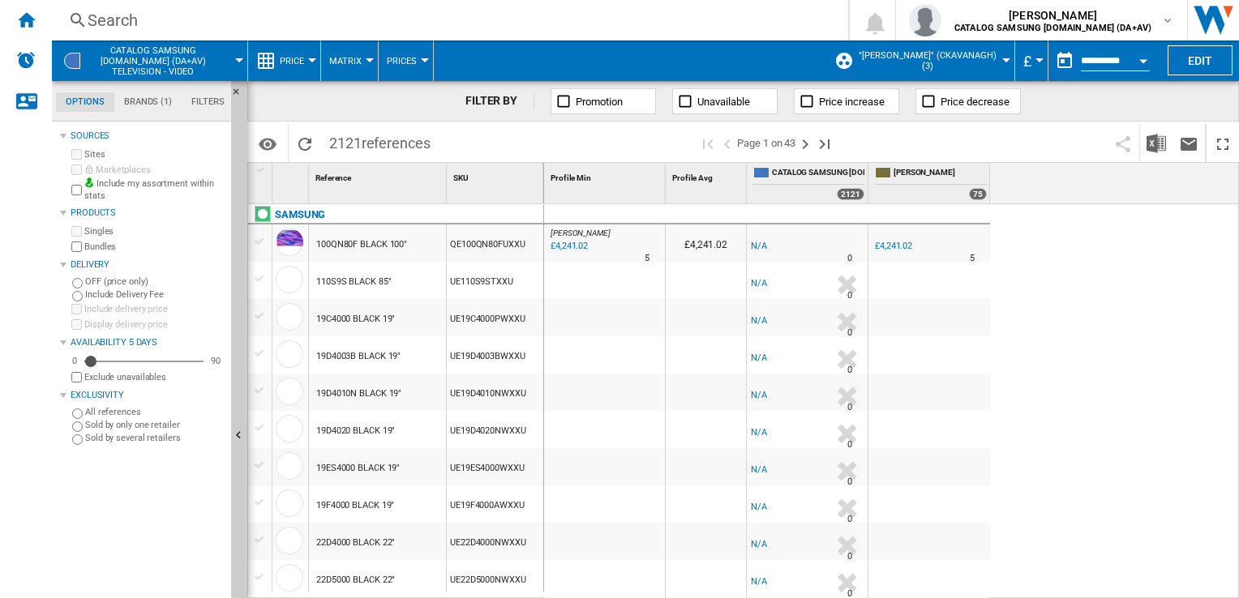 This screenshot has height=598, width=1239. Describe the element at coordinates (496, 175) in the screenshot. I see `div: SKU Sort None` at that location.